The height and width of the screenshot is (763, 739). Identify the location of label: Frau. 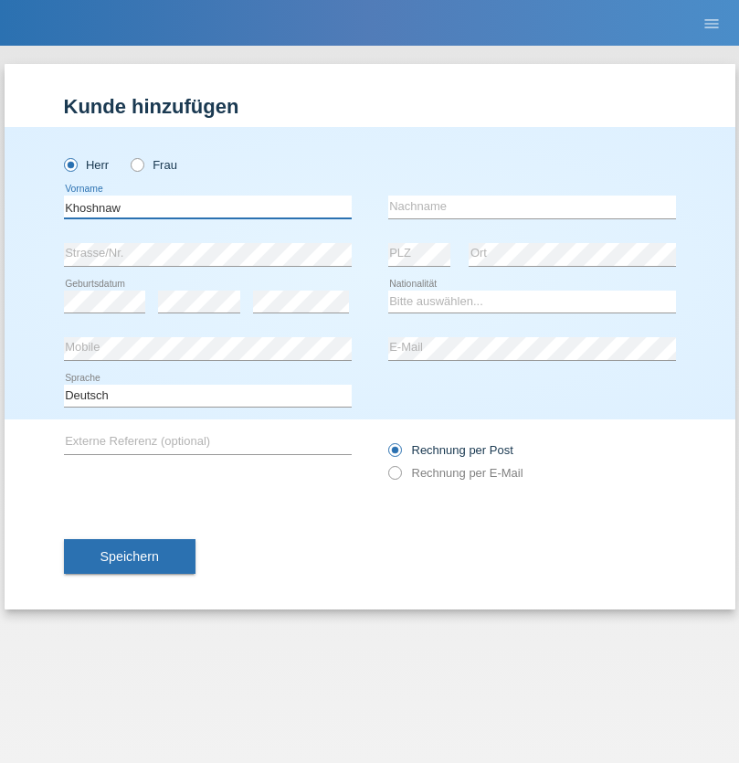
(154, 165).